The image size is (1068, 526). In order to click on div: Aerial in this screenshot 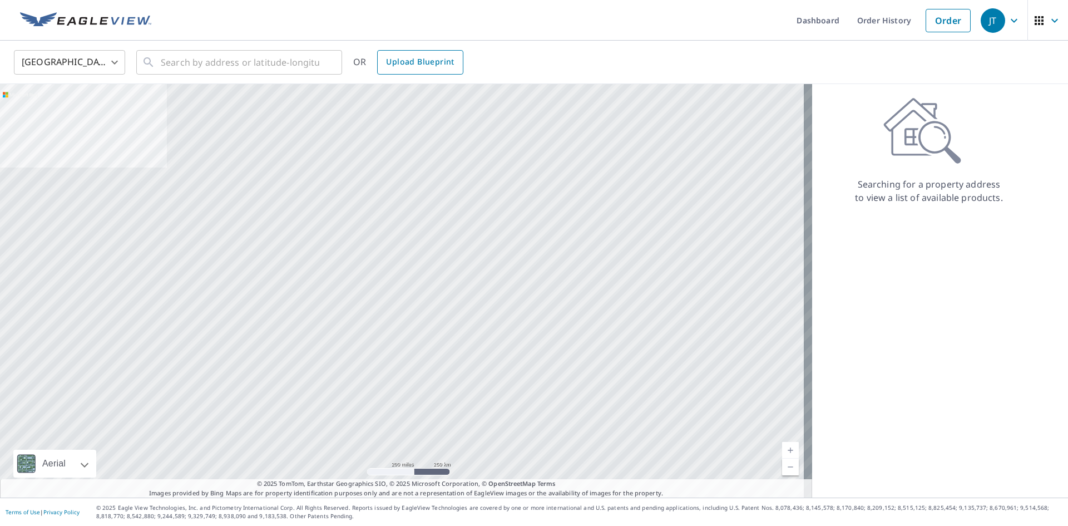, I will do `click(54, 463)`.